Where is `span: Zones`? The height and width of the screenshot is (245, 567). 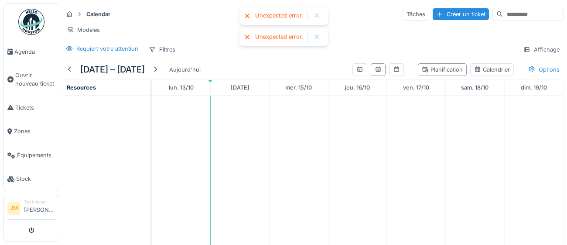 span: Zones is located at coordinates (34, 131).